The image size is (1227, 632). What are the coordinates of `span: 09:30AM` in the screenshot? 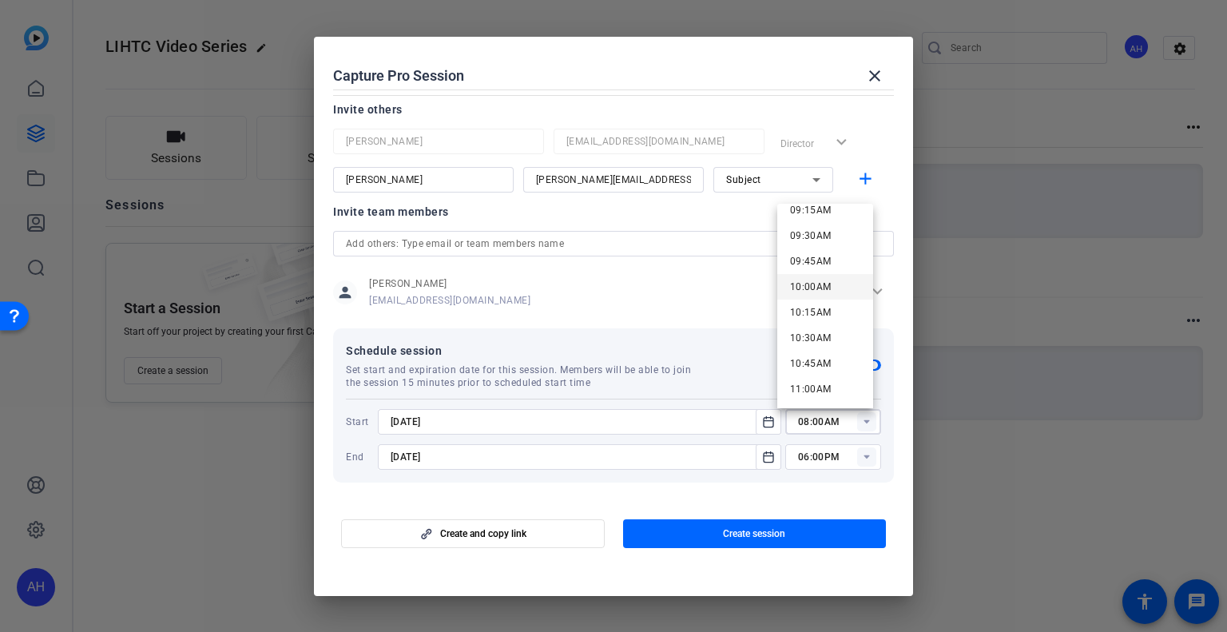 It's located at (811, 236).